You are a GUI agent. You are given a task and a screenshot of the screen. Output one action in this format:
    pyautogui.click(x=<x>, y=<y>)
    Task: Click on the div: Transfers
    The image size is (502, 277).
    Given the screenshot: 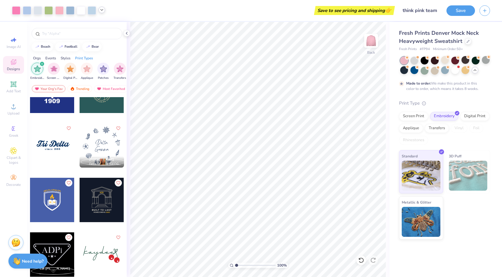 What is the action you would take?
    pyautogui.click(x=437, y=128)
    